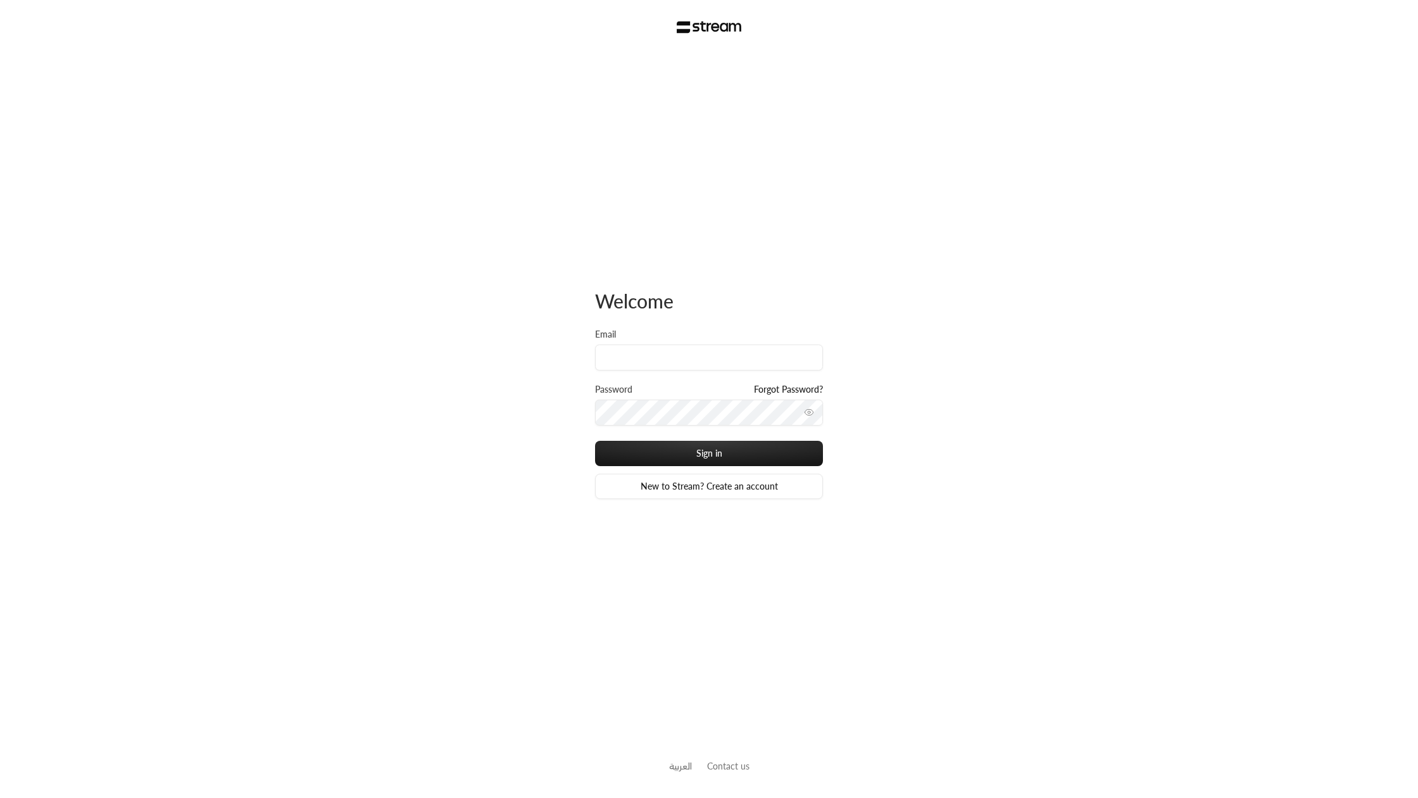  What do you see at coordinates (709, 486) in the screenshot?
I see `a: New to Stream? Create an account` at bounding box center [709, 486].